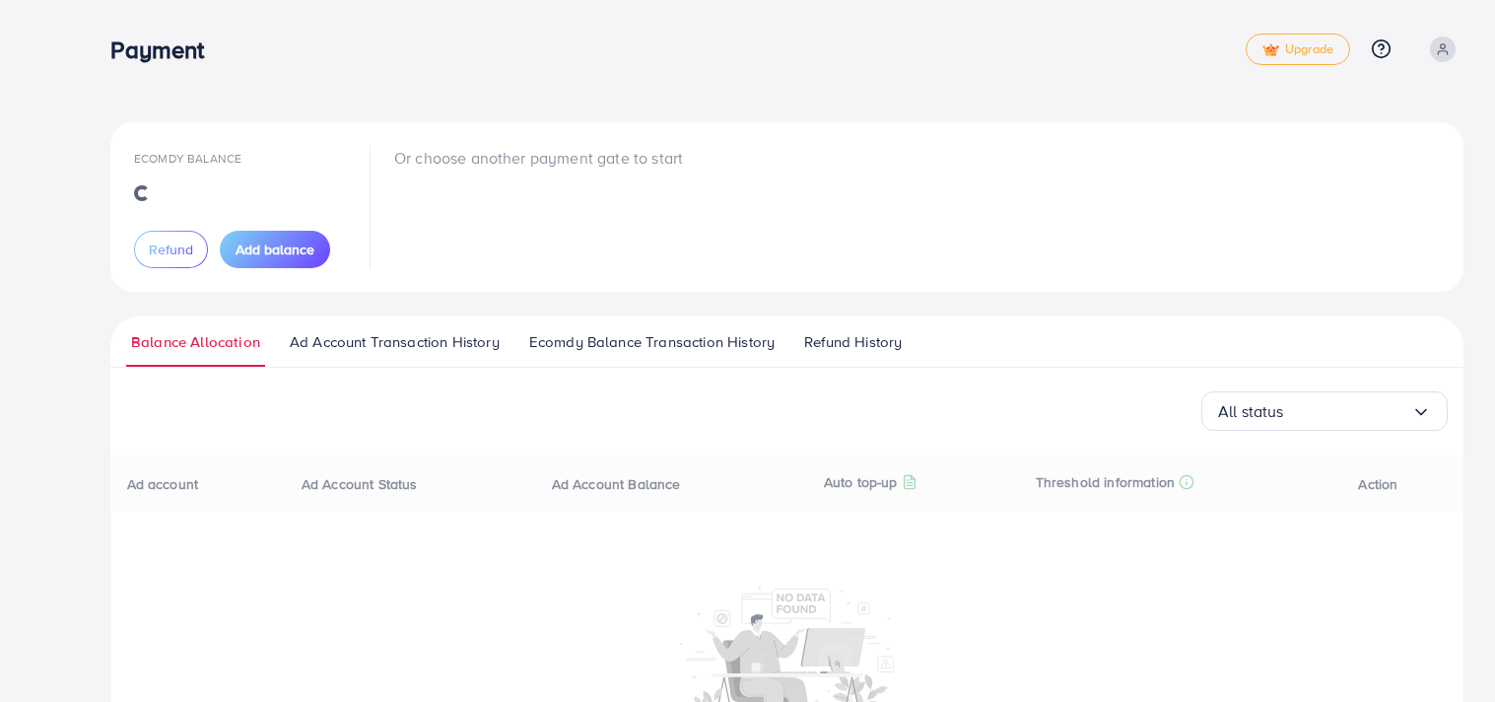 The height and width of the screenshot is (702, 1495). What do you see at coordinates (1270, 50) in the screenshot?
I see `img: tick` at bounding box center [1270, 50].